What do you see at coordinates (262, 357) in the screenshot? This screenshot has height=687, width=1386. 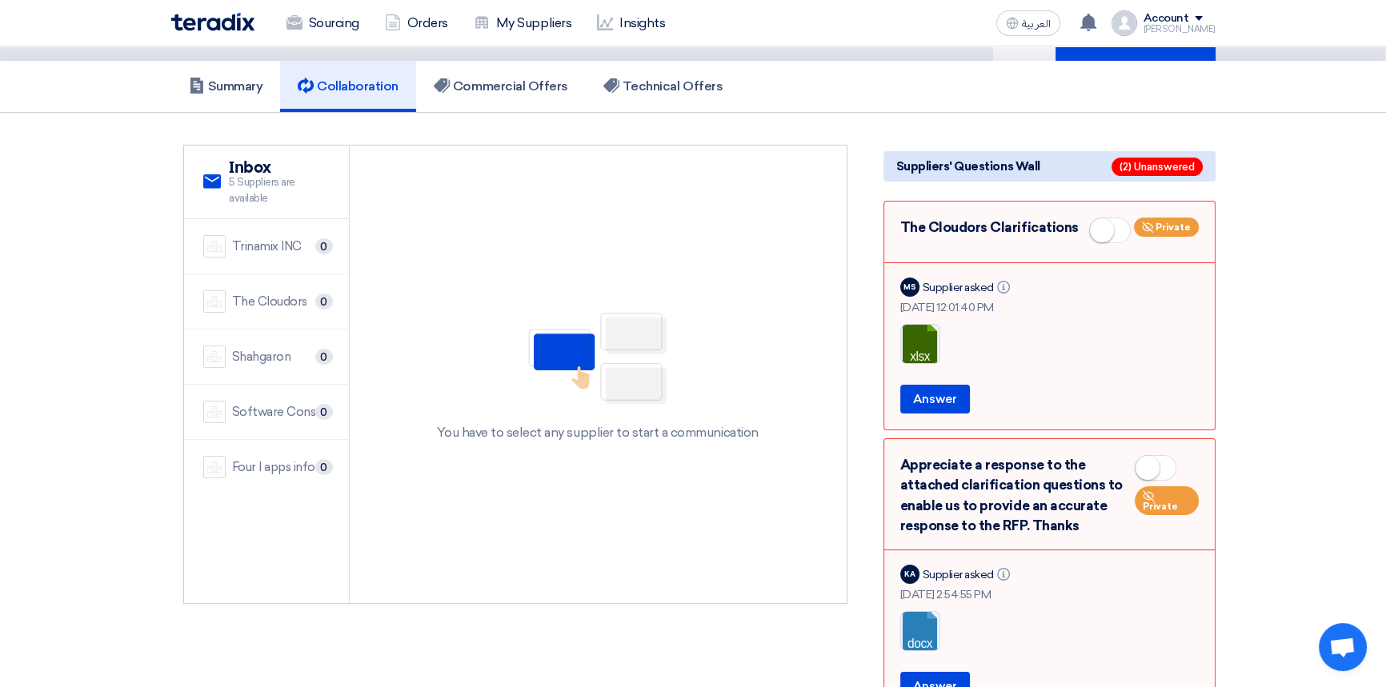 I see `div: Shahgaron` at bounding box center [262, 357].